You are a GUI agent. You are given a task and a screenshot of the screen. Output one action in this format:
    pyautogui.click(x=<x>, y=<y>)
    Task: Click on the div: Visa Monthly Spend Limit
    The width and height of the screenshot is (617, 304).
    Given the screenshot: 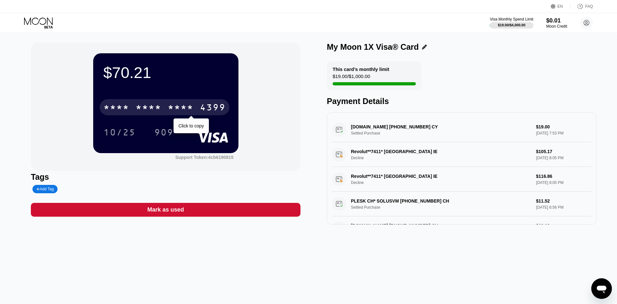 What is the action you would take?
    pyautogui.click(x=511, y=19)
    